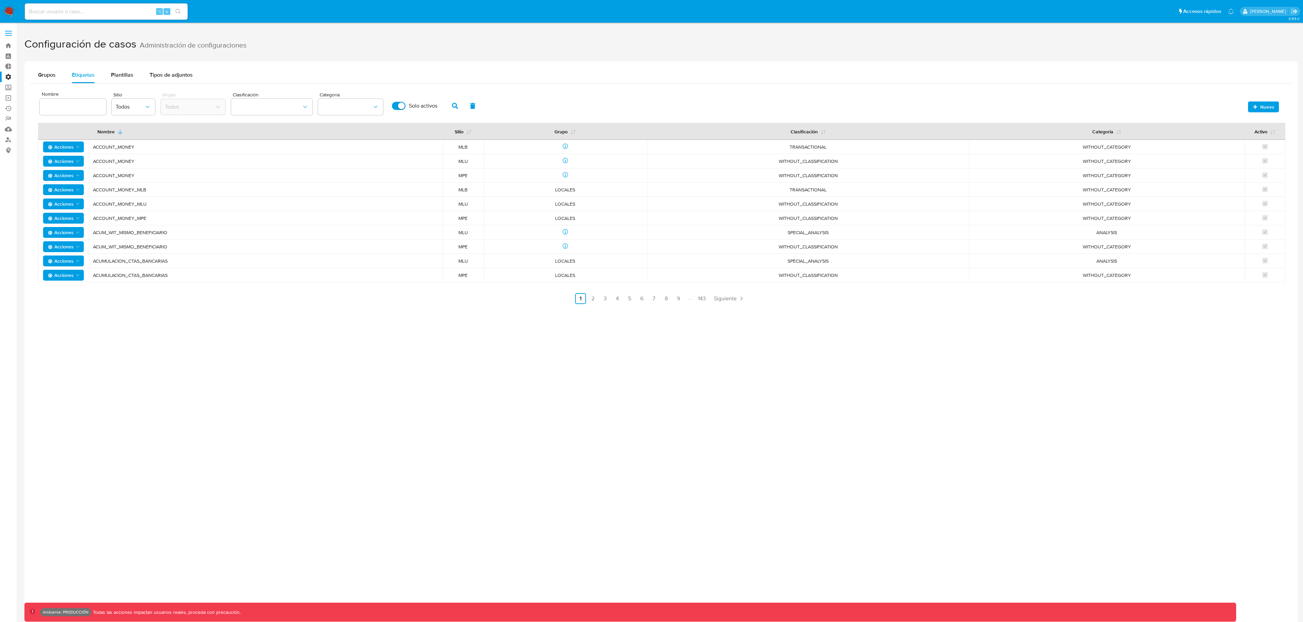 The width and height of the screenshot is (1303, 622). What do you see at coordinates (1202, 11) in the screenshot?
I see `span: Accesos rápidos` at bounding box center [1202, 11].